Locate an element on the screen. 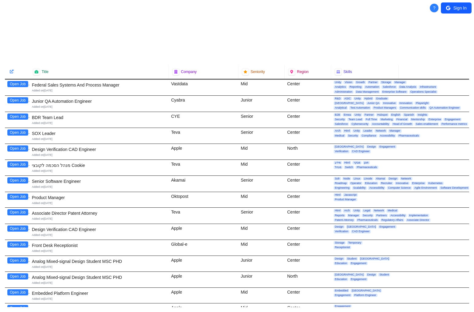 Image resolution: width=474 pixels, height=312 pixels. span: Region is located at coordinates (303, 72).